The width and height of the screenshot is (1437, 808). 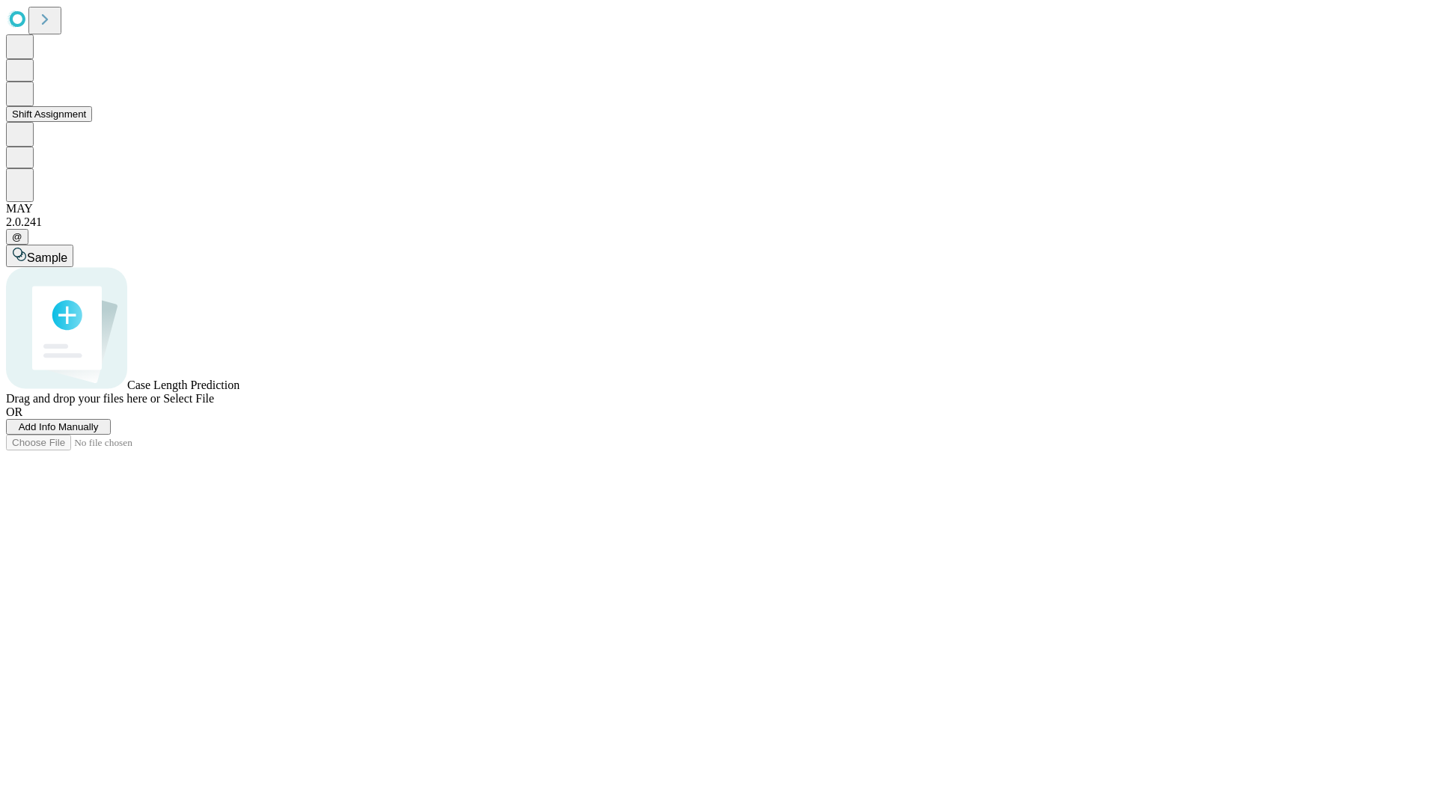 What do you see at coordinates (40, 256) in the screenshot?
I see `button: Sample` at bounding box center [40, 256].